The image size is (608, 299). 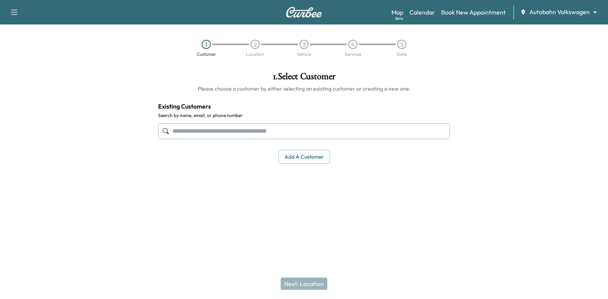 I want to click on h4: Existing Customers, so click(x=304, y=106).